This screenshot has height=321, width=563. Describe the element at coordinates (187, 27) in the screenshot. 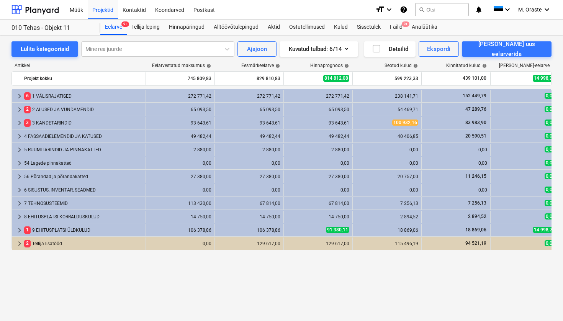

I see `div: Hinnapäringud` at that location.